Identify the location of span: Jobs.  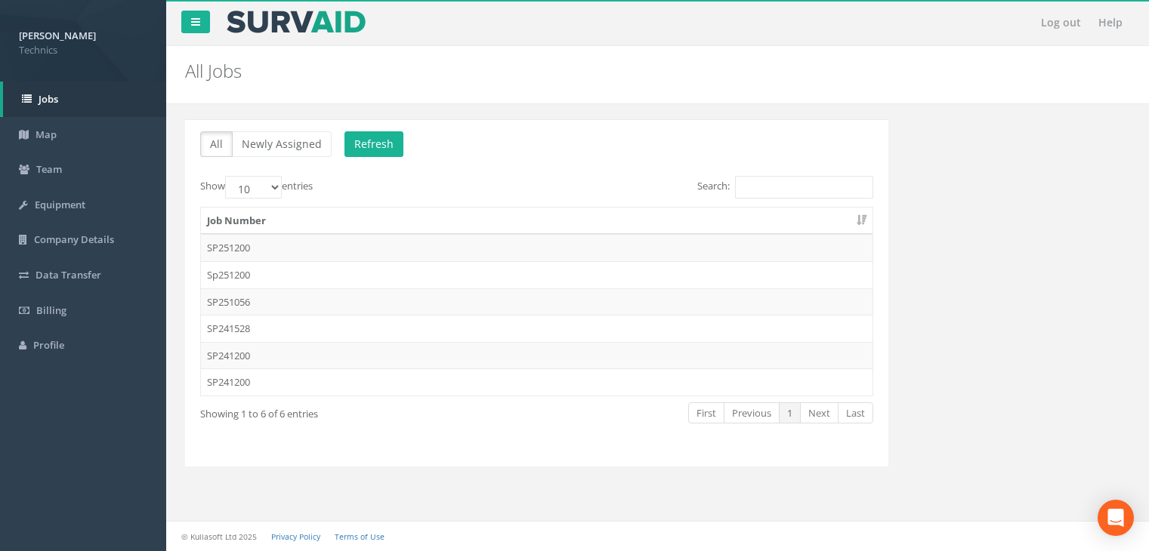
(48, 99).